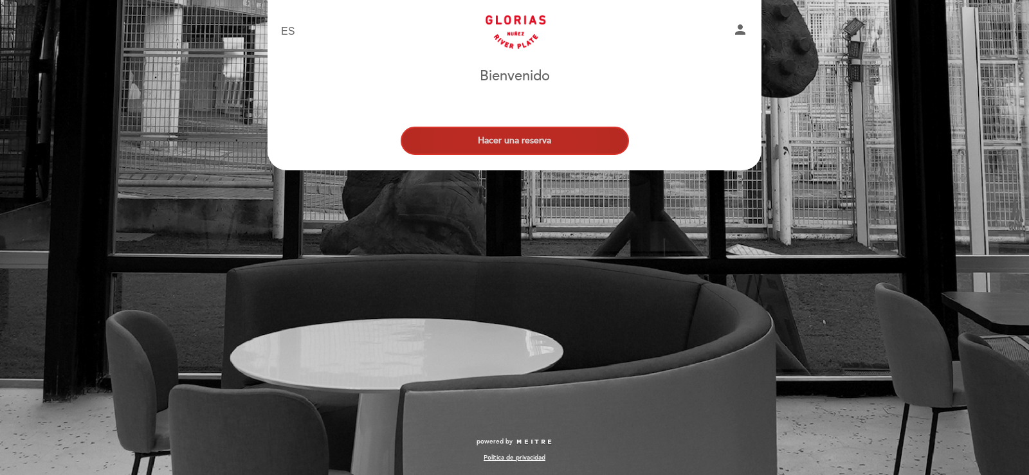 Image resolution: width=1029 pixels, height=475 pixels. I want to click on a: Glorias de River - Museo River, so click(515, 32).